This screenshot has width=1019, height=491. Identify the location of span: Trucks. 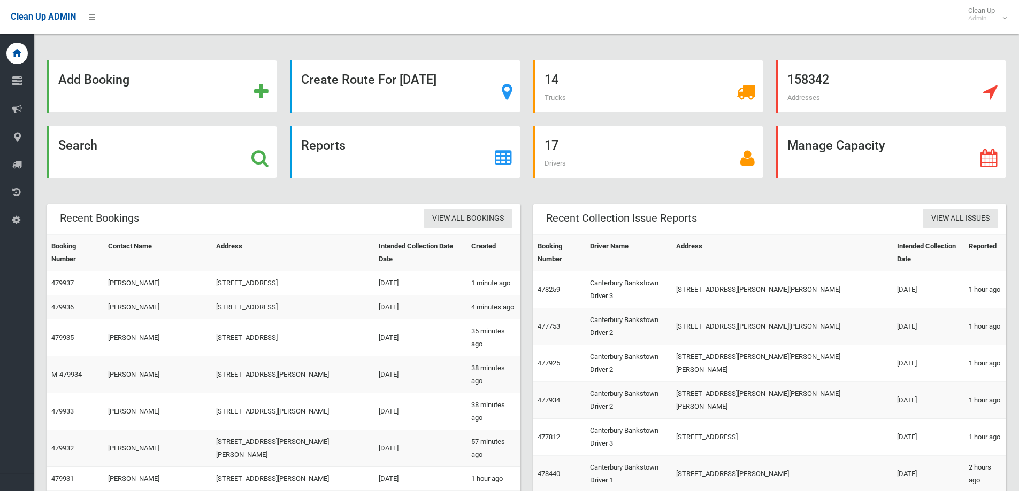
(555, 97).